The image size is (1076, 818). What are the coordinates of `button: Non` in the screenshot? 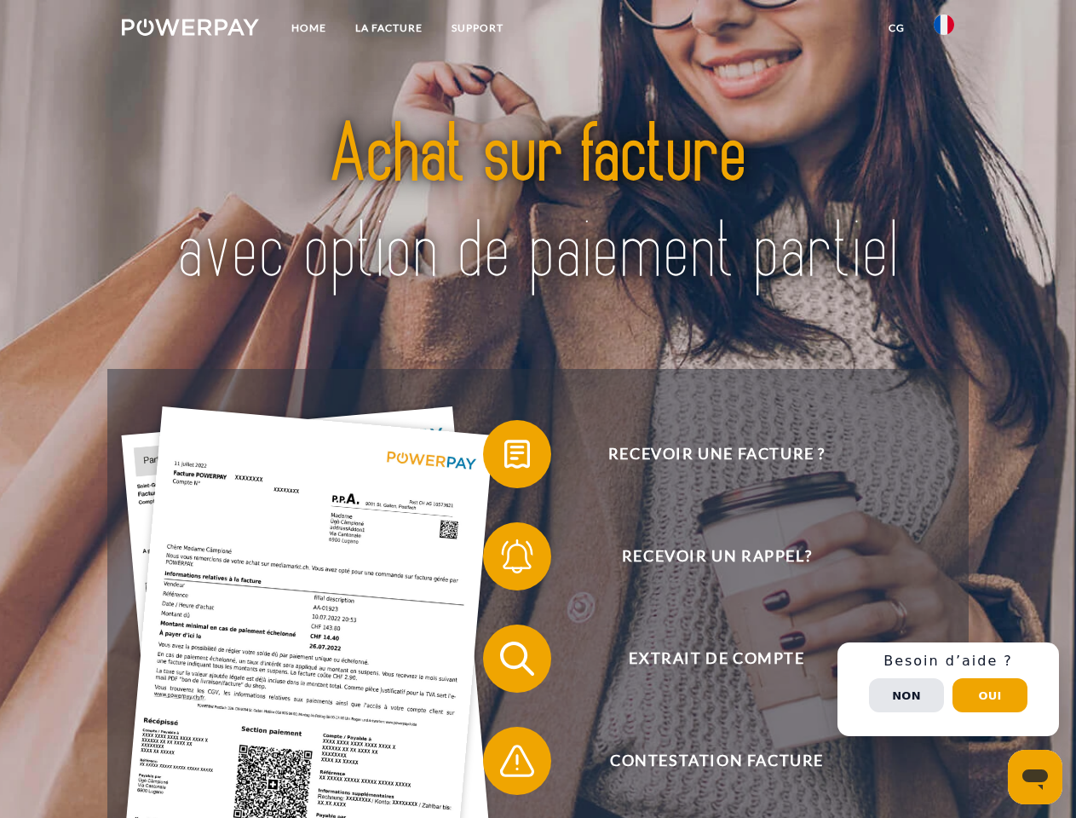 It's located at (906, 695).